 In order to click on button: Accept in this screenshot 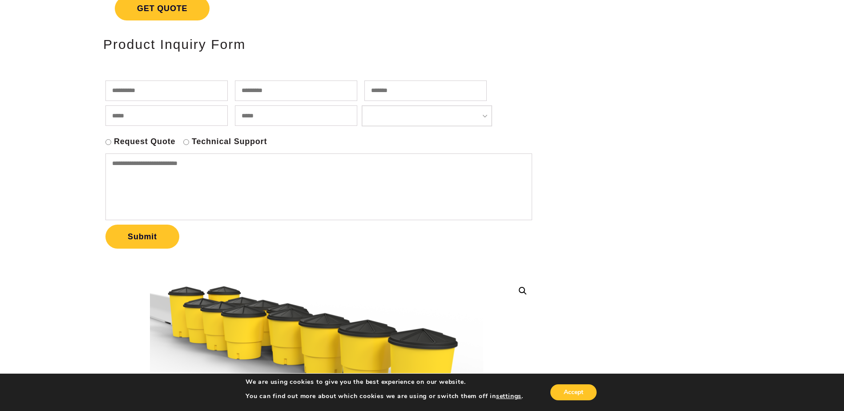, I will do `click(574, 393)`.